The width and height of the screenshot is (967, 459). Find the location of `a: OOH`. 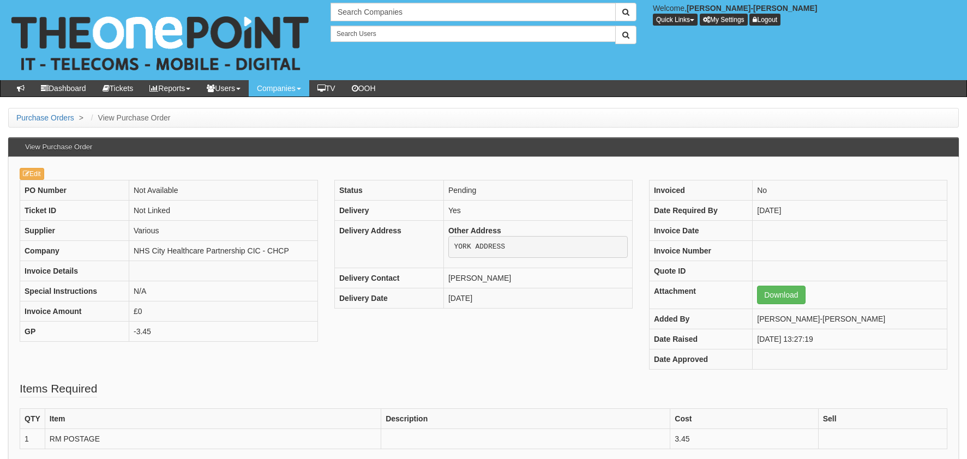

a: OOH is located at coordinates (364, 88).